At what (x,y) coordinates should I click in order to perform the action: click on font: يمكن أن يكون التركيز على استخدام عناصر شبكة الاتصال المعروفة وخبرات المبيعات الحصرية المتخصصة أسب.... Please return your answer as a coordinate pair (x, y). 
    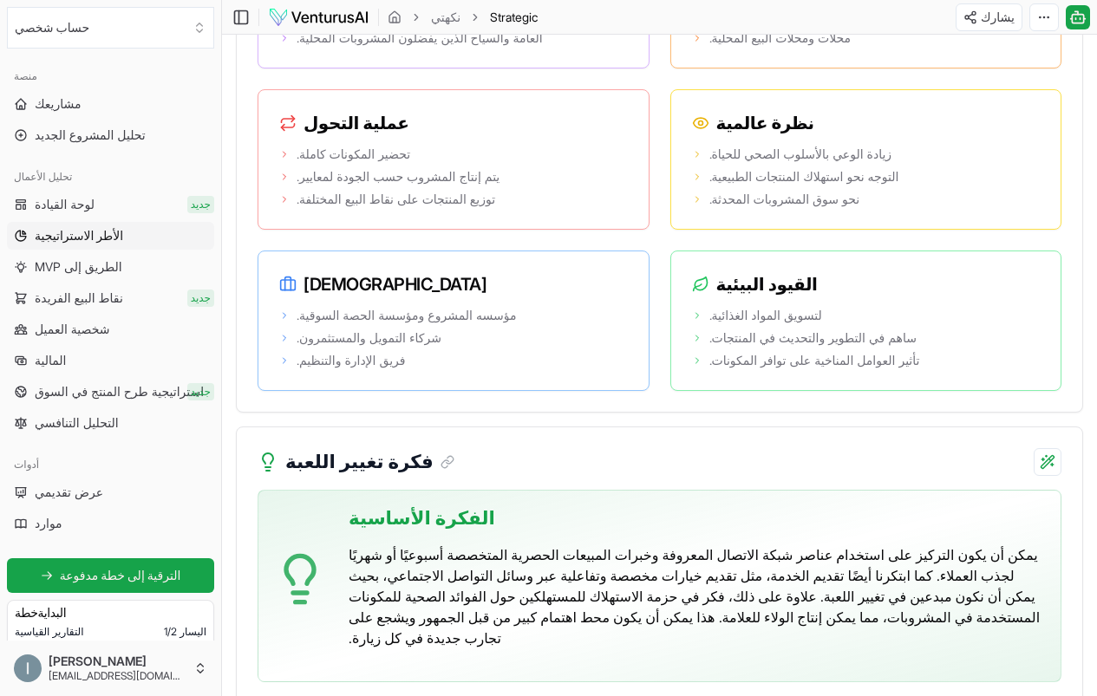
    Looking at the image, I should click on (694, 596).